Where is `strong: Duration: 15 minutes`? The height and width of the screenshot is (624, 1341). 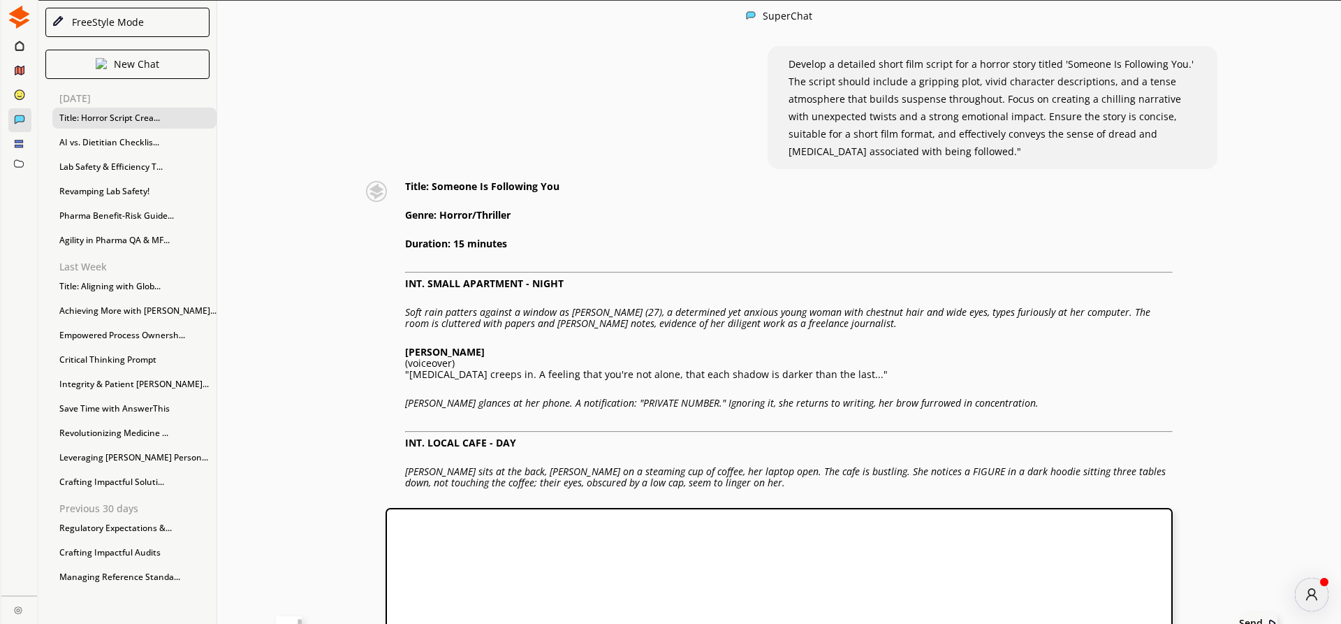 strong: Duration: 15 minutes is located at coordinates (456, 243).